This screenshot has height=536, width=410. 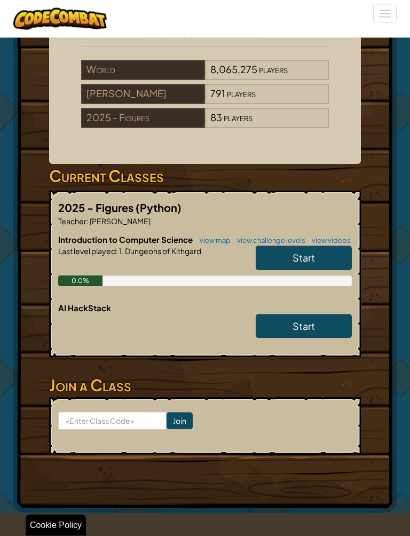 I want to click on div: 0.0%, so click(x=80, y=281).